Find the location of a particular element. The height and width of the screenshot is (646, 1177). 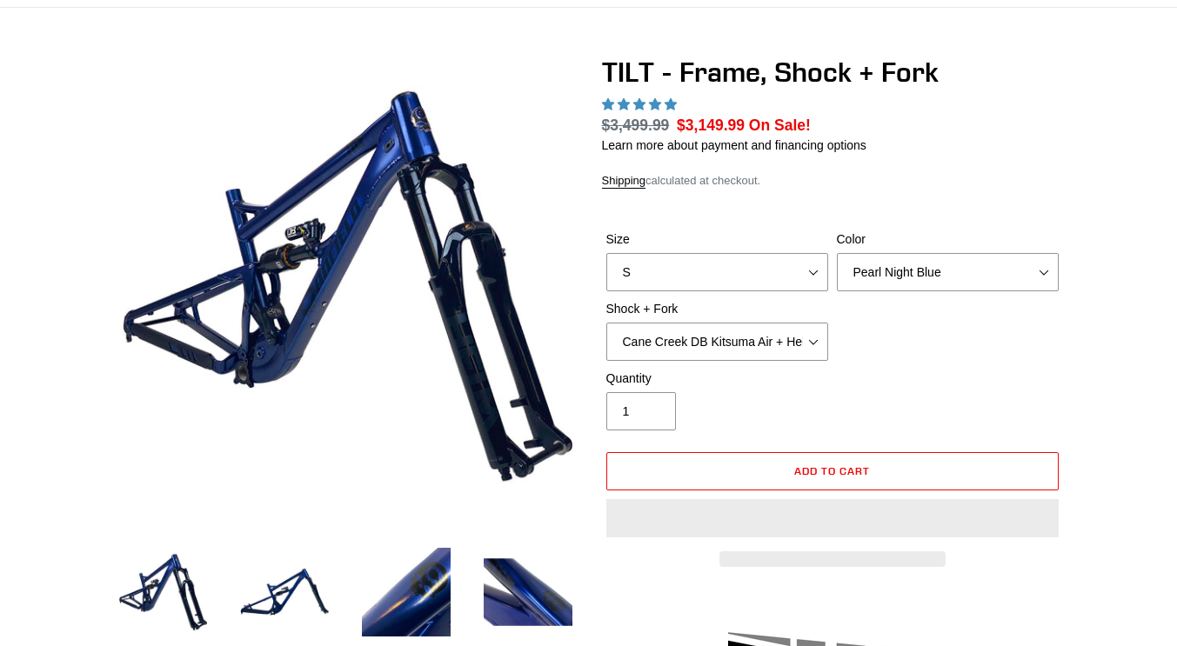

span: Add to cart is located at coordinates (832, 471).